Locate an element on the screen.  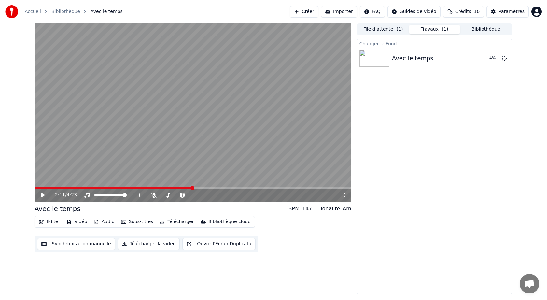
button: Guides de vidéo is located at coordinates (414, 12).